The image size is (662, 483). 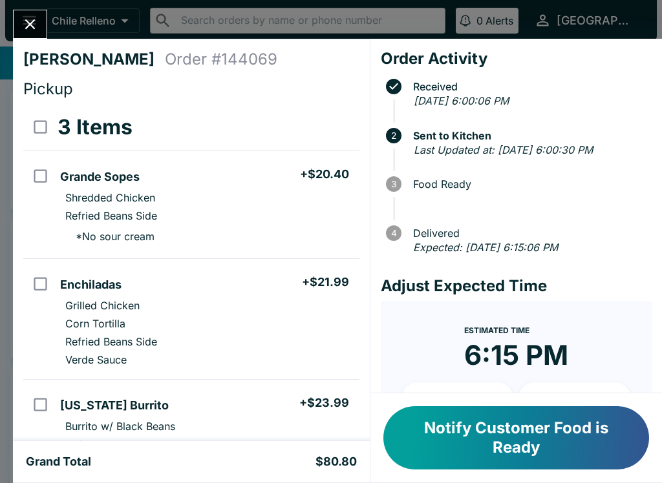 I want to click on span: Received, so click(x=529, y=87).